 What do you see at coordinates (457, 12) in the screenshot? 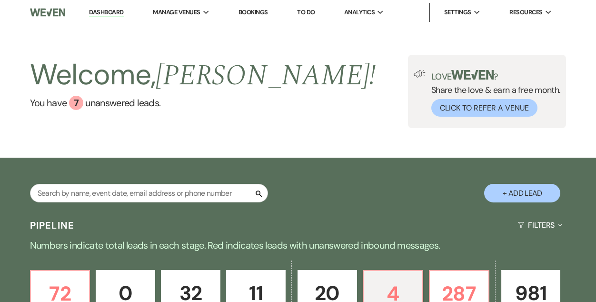
I see `span: Settings` at bounding box center [457, 12].